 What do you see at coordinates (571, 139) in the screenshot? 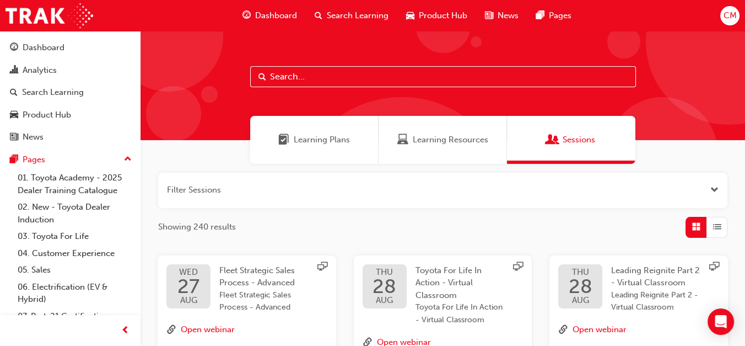
I see `a: SessionsSessions` at bounding box center [571, 139].